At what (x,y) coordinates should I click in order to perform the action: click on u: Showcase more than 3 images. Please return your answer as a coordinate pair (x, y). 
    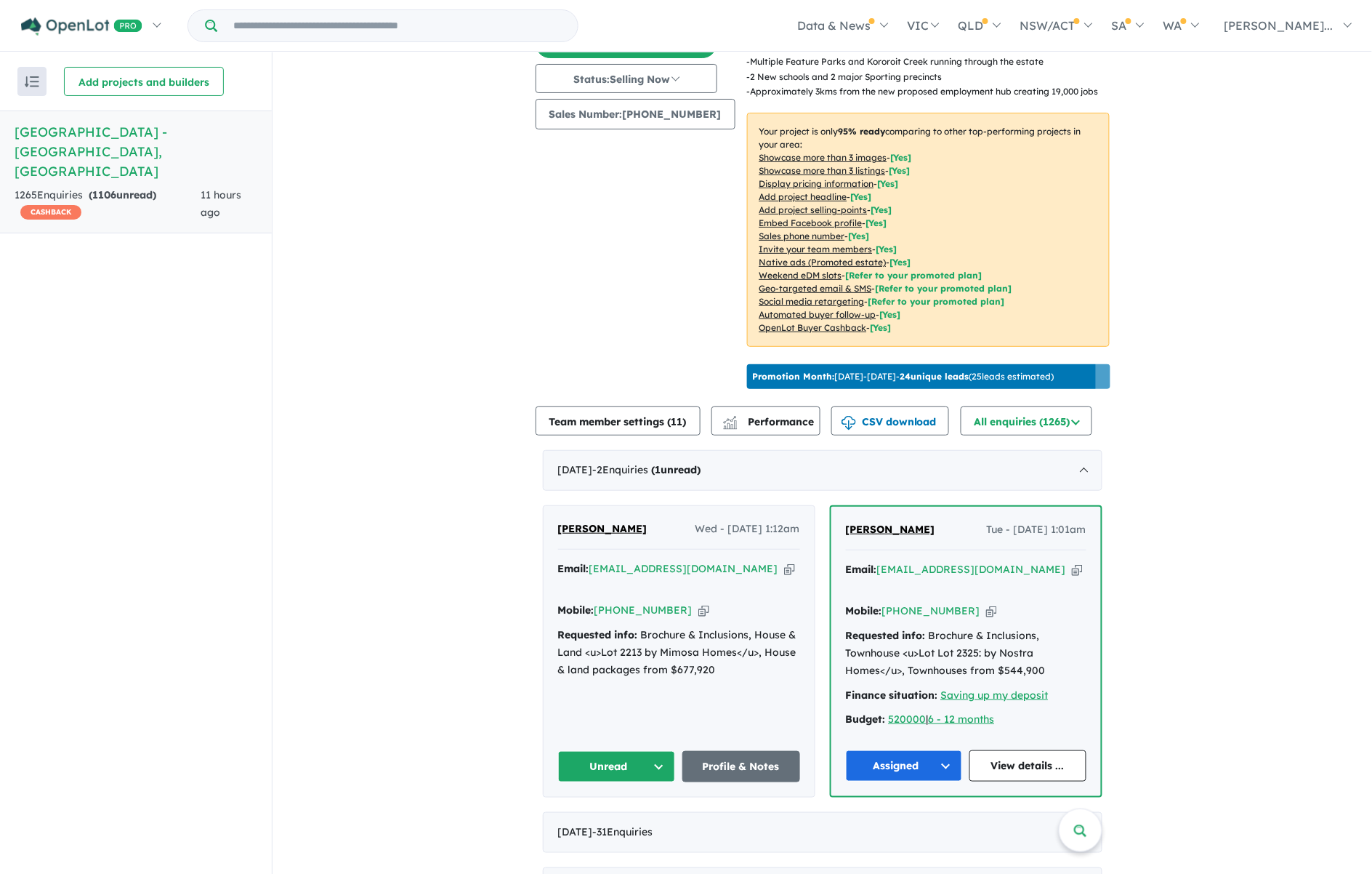
    Looking at the image, I should click on (824, 157).